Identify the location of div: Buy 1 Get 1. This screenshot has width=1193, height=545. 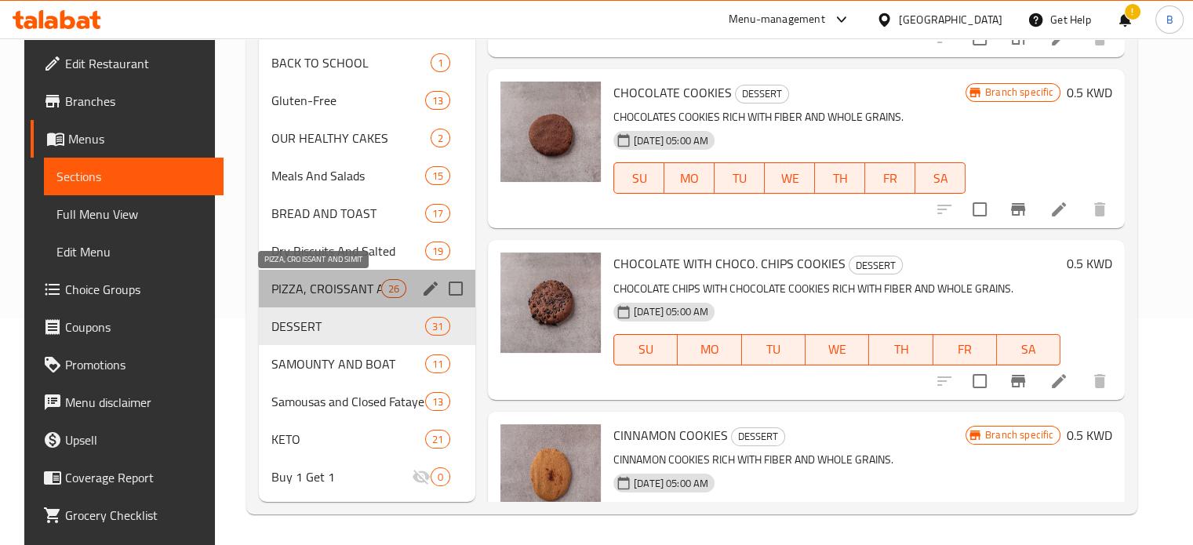
(341, 477).